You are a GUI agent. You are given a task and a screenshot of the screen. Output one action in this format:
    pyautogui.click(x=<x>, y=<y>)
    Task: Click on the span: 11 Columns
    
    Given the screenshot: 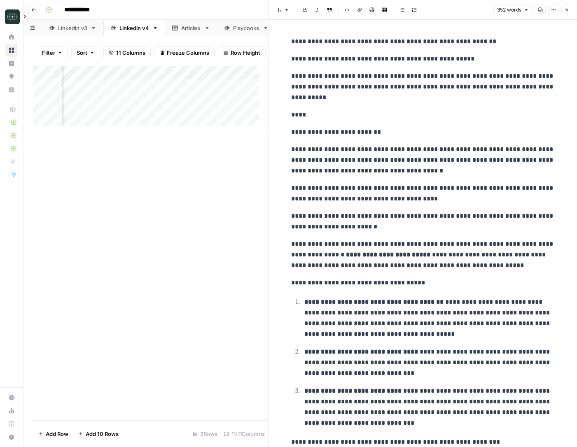 What is the action you would take?
    pyautogui.click(x=130, y=53)
    